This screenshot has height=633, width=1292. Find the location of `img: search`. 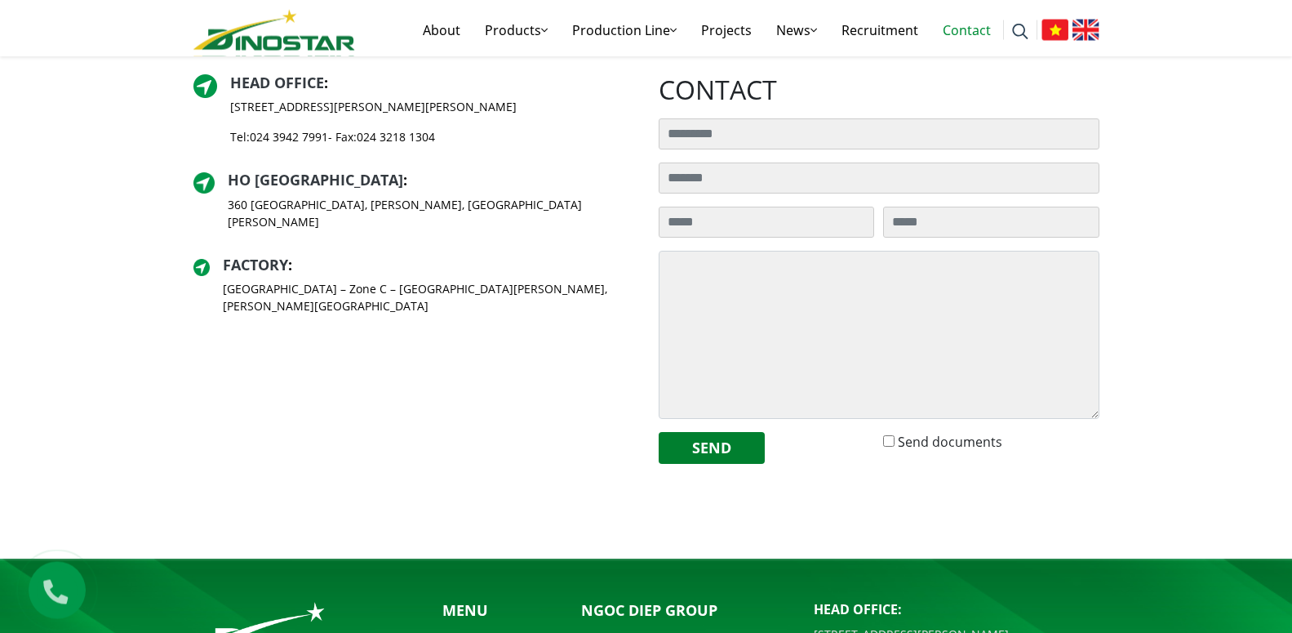

img: search is located at coordinates (1020, 32).